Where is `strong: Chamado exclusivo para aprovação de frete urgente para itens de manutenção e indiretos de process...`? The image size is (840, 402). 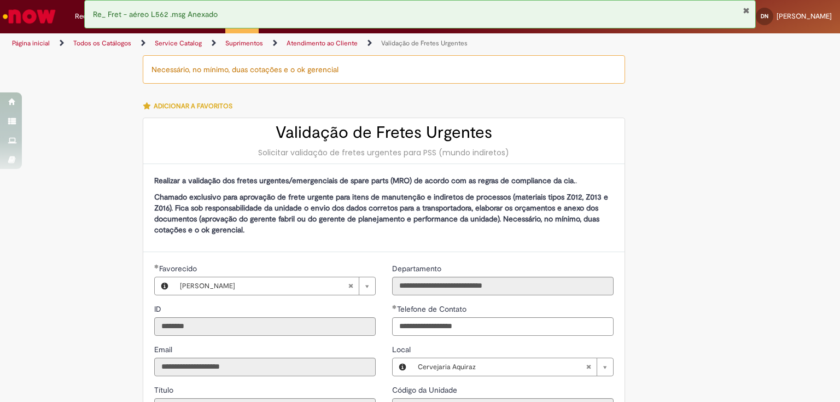 strong: Chamado exclusivo para aprovação de frete urgente para itens de manutenção e indiretos de process... is located at coordinates (381, 213).